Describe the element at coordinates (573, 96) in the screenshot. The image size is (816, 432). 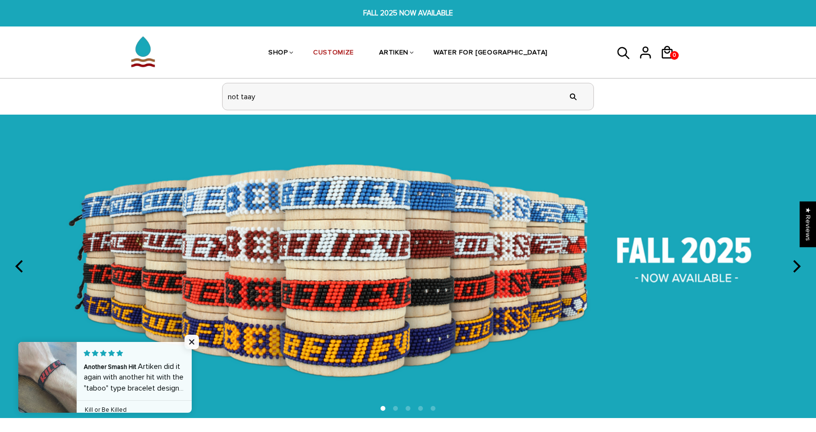
I see `input: Search` at that location.